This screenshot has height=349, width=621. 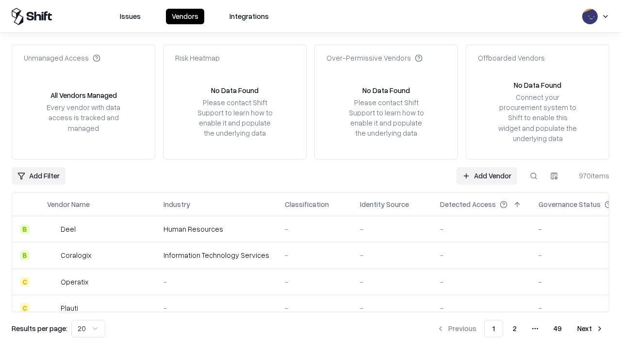 I want to click on button: Issues, so click(x=130, y=16).